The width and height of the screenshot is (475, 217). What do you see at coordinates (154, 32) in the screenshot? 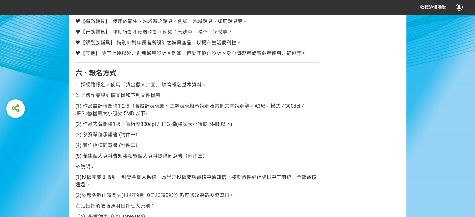
I see `span: ♥【行動輔具】: 輔助行動不便者移動。例如：代步車、輪椅、拐杖等。` at bounding box center [154, 32].